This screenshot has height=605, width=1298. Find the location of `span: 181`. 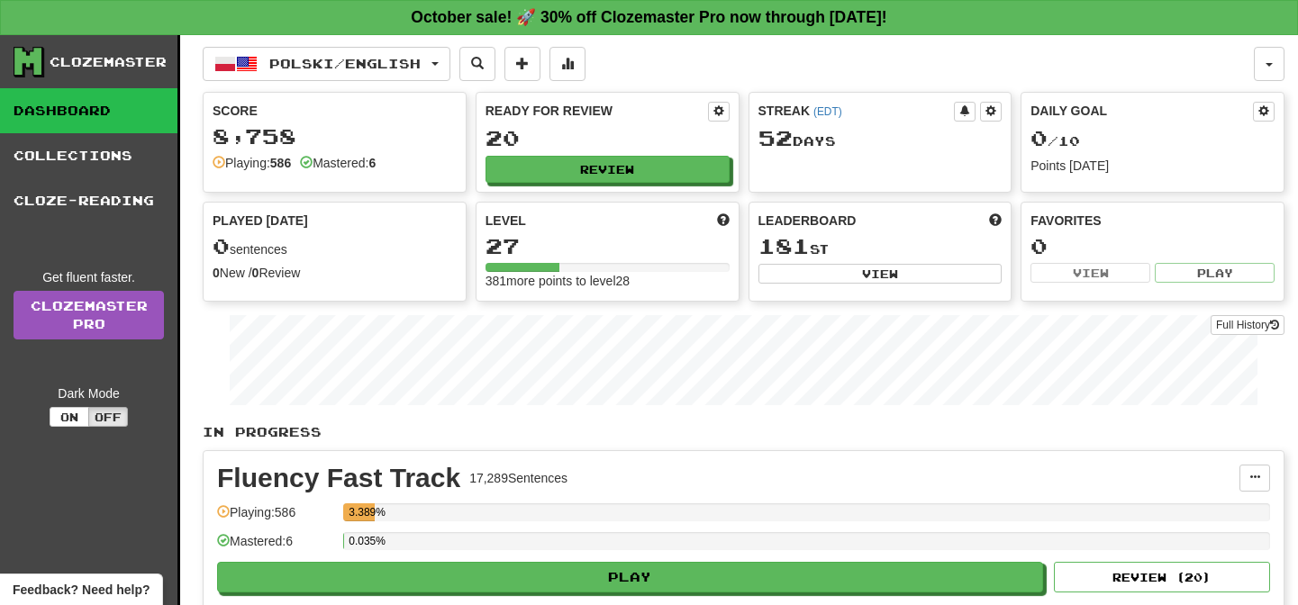

span: 181 is located at coordinates (784, 246).